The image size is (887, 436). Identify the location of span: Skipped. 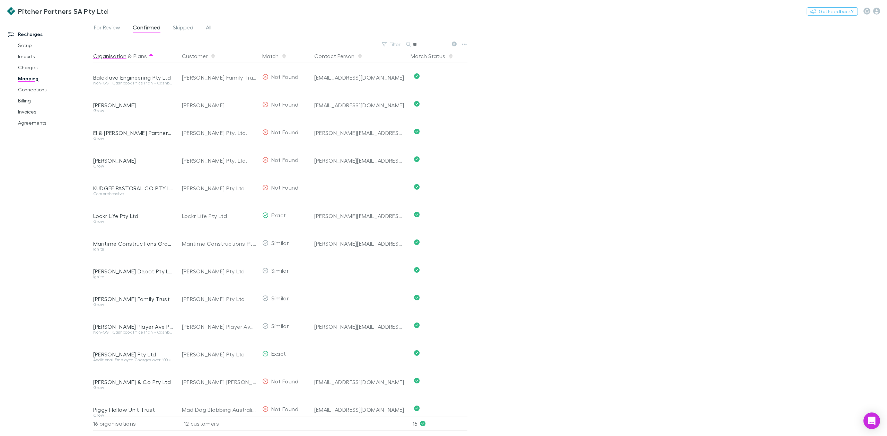
(183, 28).